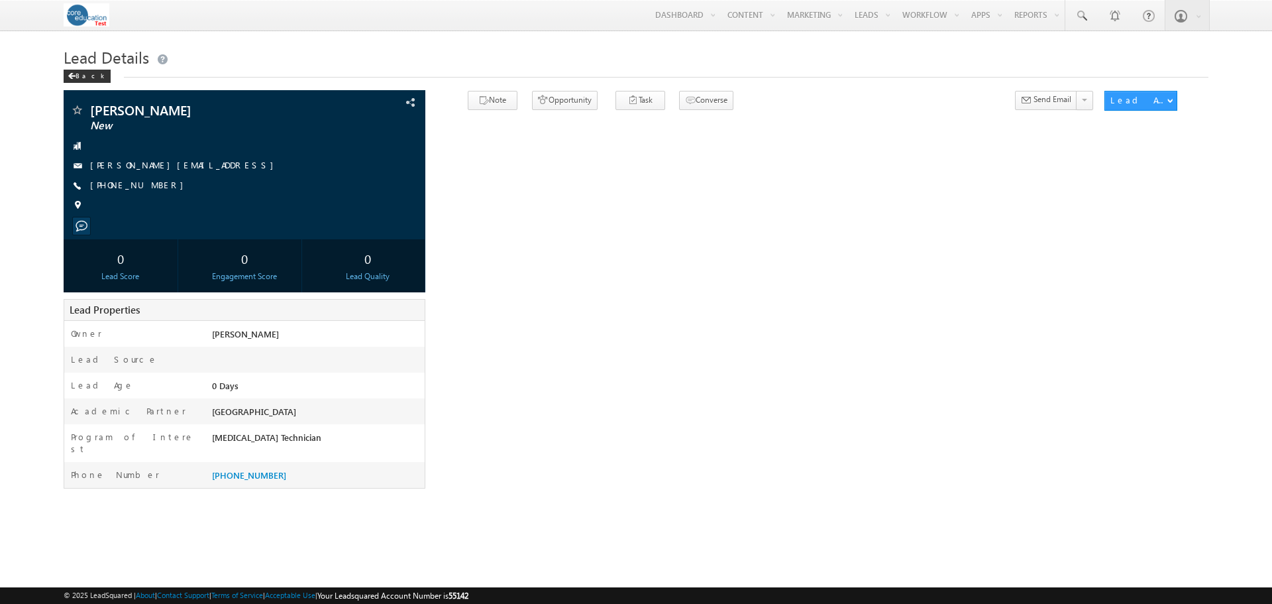 This screenshot has height=604, width=1272. Describe the element at coordinates (87, 76) in the screenshot. I see `div: Back` at that location.